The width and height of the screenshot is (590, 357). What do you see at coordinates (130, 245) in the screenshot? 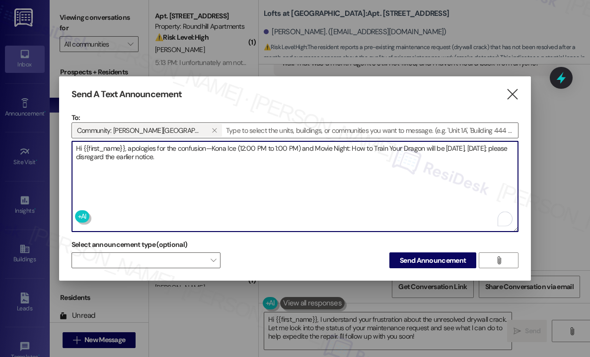
I see `label: Select announcement type (optional)` at bounding box center [130, 245].